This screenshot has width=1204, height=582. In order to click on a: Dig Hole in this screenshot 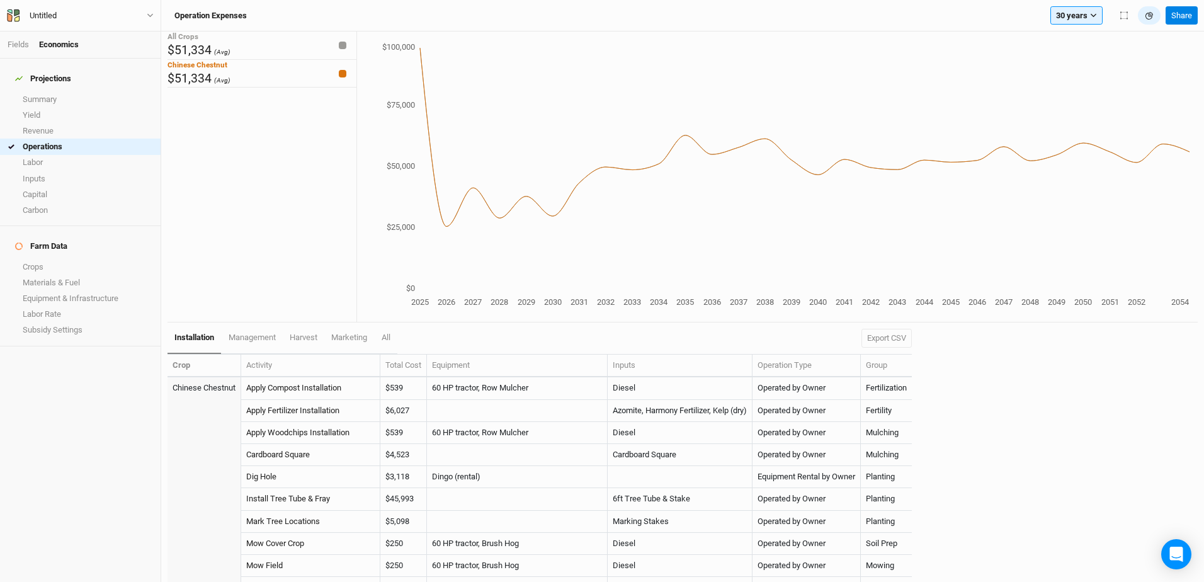, I will do `click(261, 476)`.